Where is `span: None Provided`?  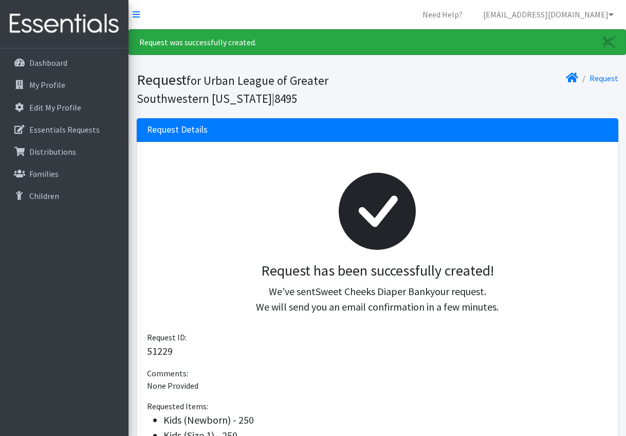
span: None Provided is located at coordinates (173, 385).